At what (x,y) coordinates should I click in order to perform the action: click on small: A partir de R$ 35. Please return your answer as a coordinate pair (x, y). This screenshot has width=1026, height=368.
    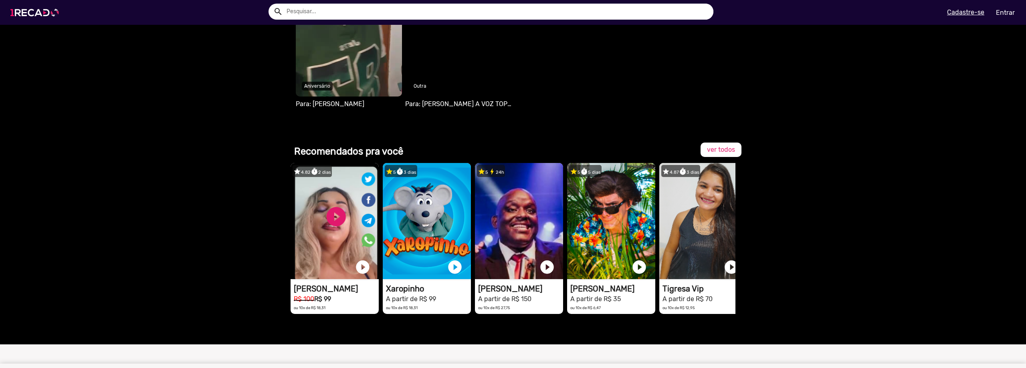
    Looking at the image, I should click on (596, 299).